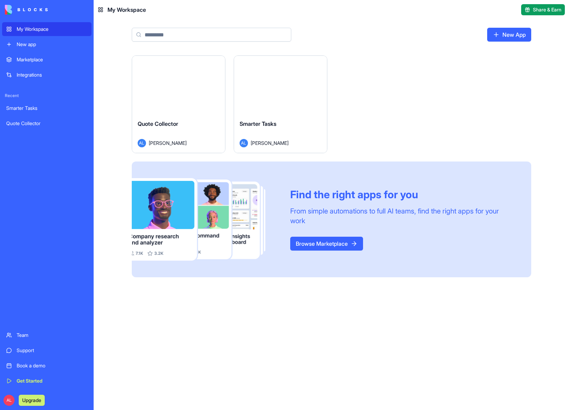  What do you see at coordinates (52, 75) in the screenshot?
I see `div: Integrations` at bounding box center [52, 75].